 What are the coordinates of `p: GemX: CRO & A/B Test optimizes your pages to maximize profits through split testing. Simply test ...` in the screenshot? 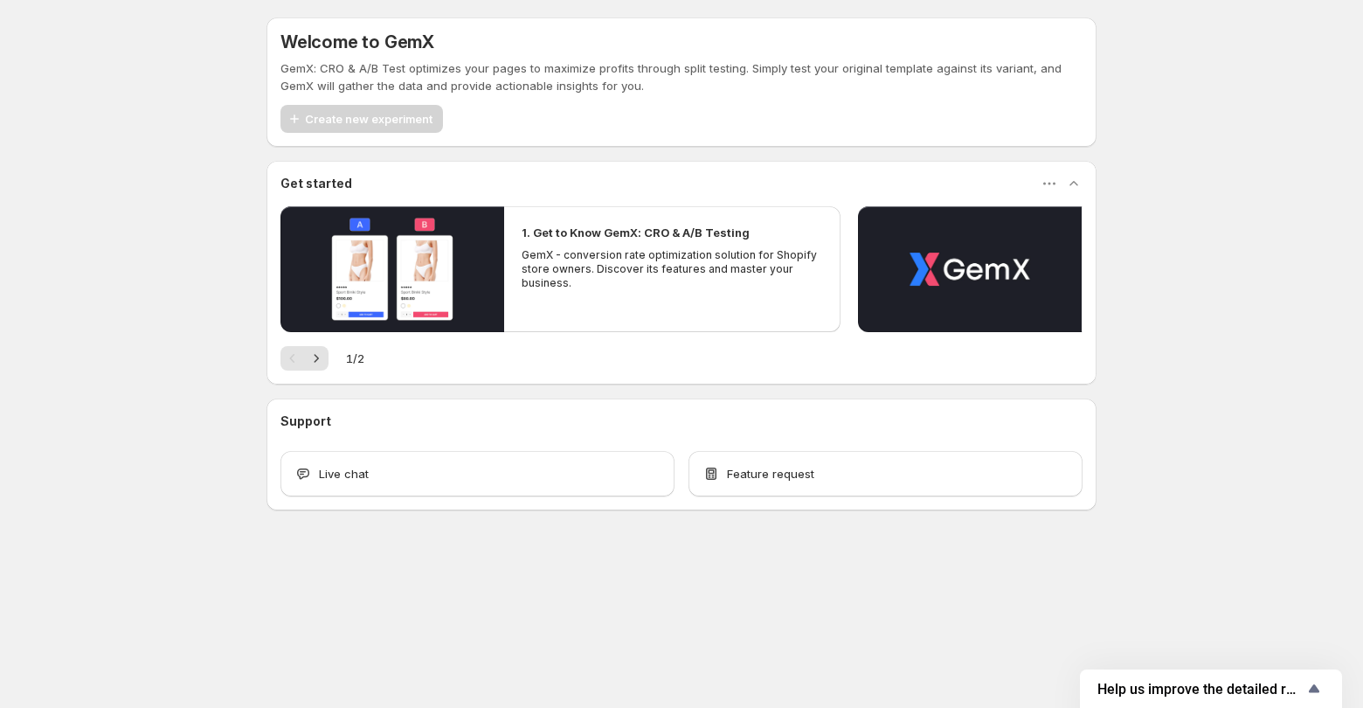 It's located at (682, 77).